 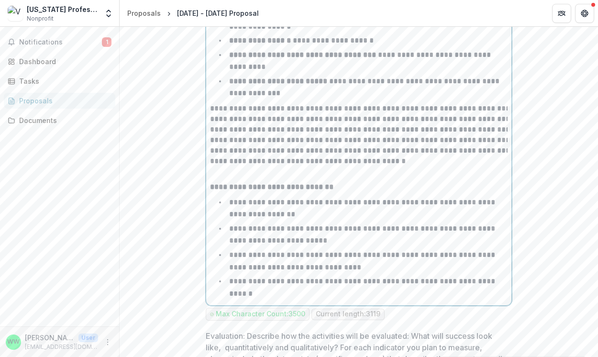 What do you see at coordinates (348, 314) in the screenshot?
I see `p: Current length: 3119` at bounding box center [348, 314].